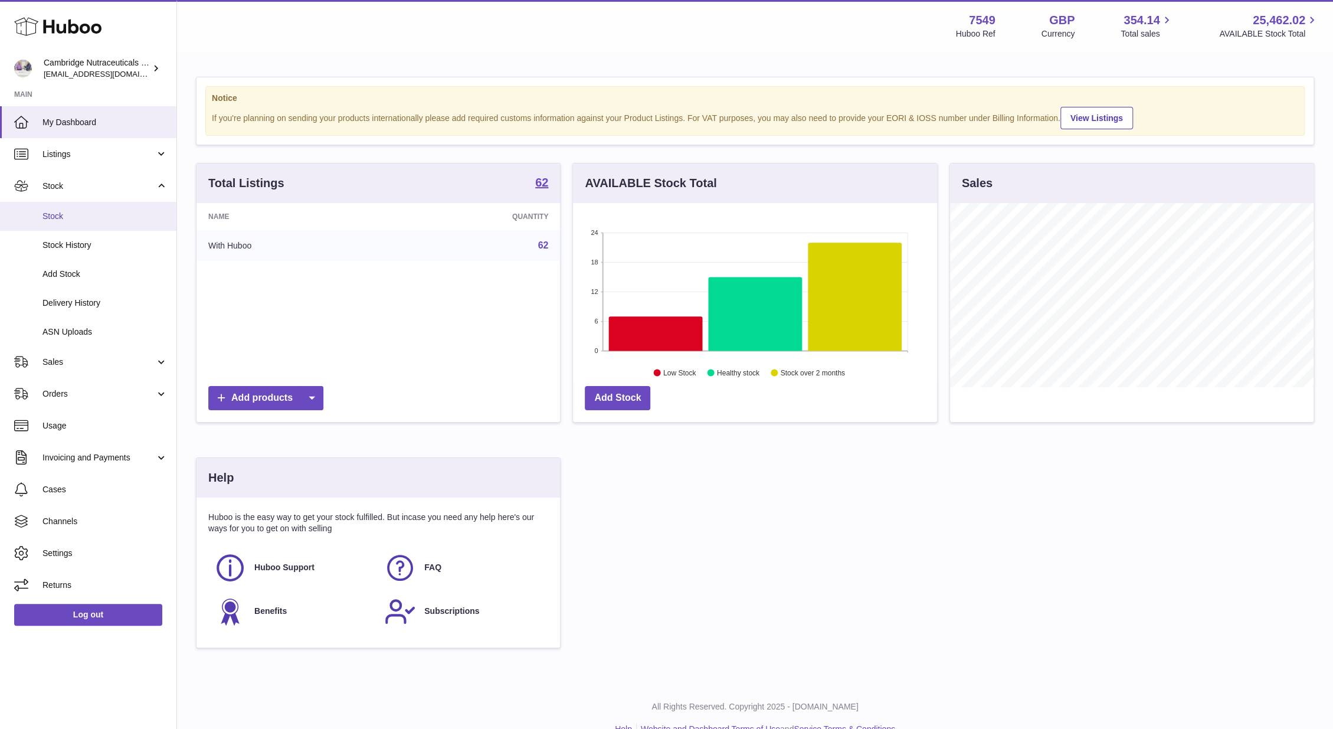 This screenshot has height=729, width=1333. What do you see at coordinates (542, 182) in the screenshot?
I see `strong: 62` at bounding box center [542, 182].